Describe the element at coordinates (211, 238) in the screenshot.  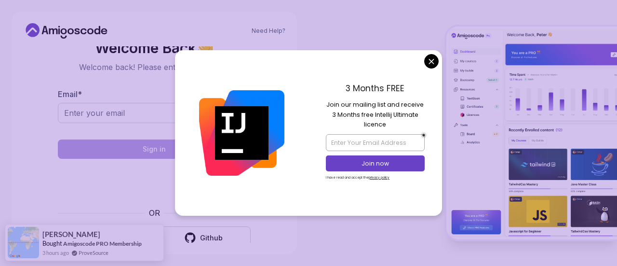
I see `div: Github` at that location.